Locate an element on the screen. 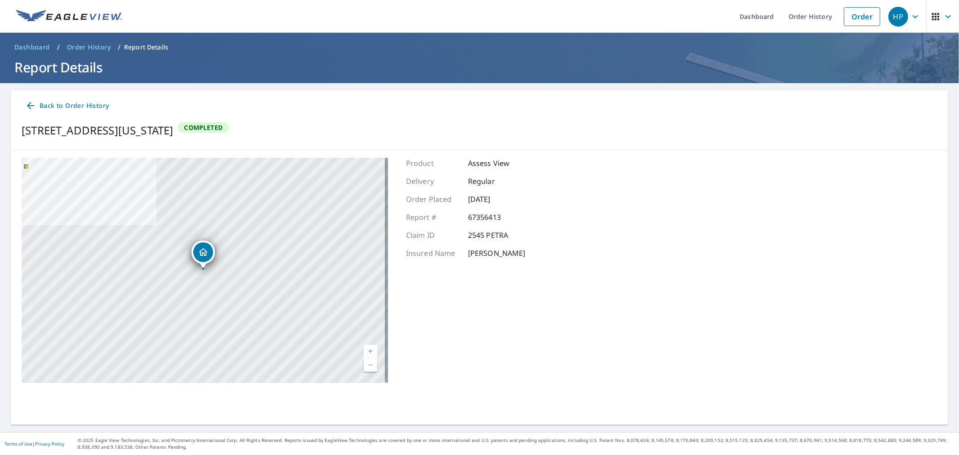 The image size is (959, 455). a: Current Level 17, Zoom Out is located at coordinates (370, 365).